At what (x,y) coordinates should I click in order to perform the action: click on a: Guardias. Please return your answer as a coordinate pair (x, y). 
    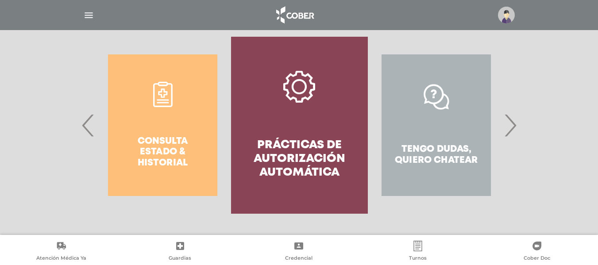
    Looking at the image, I should click on (180, 252).